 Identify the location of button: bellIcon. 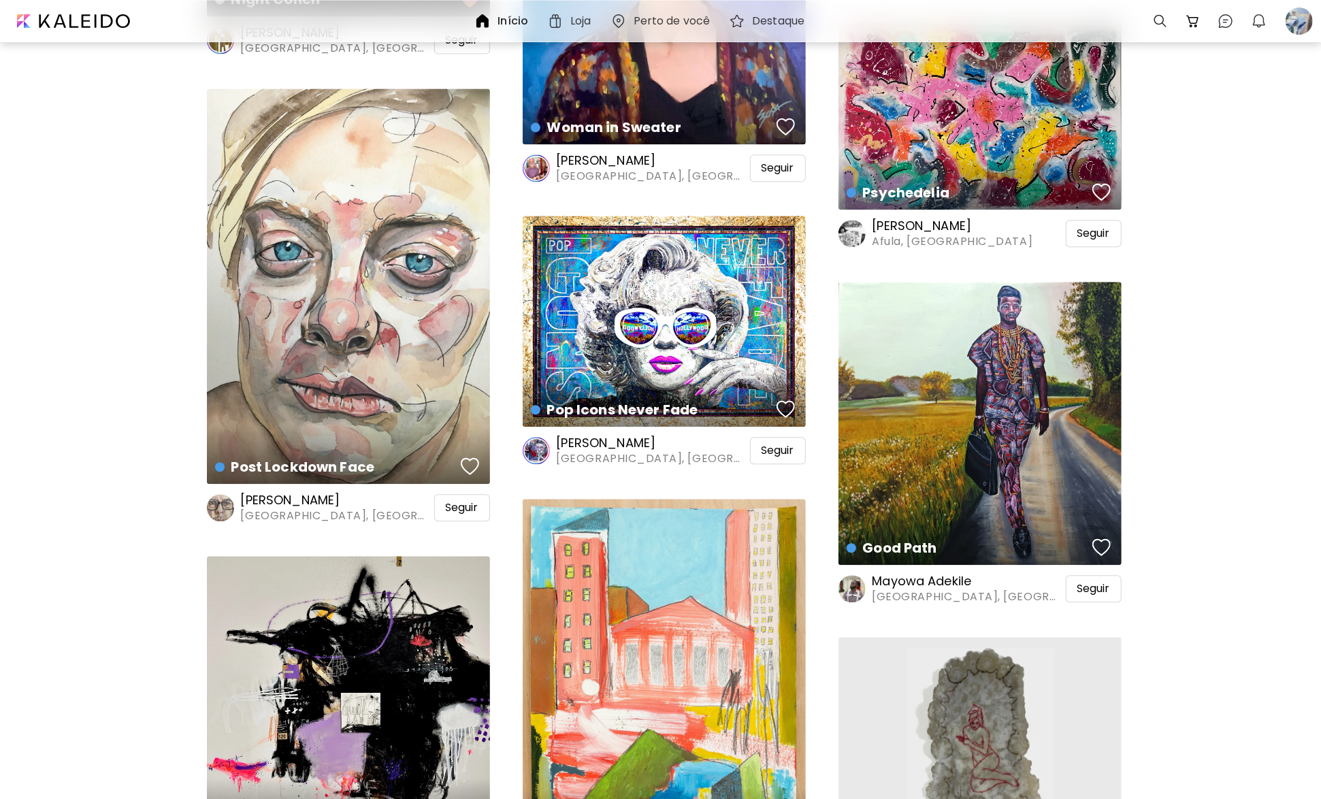
(1259, 21).